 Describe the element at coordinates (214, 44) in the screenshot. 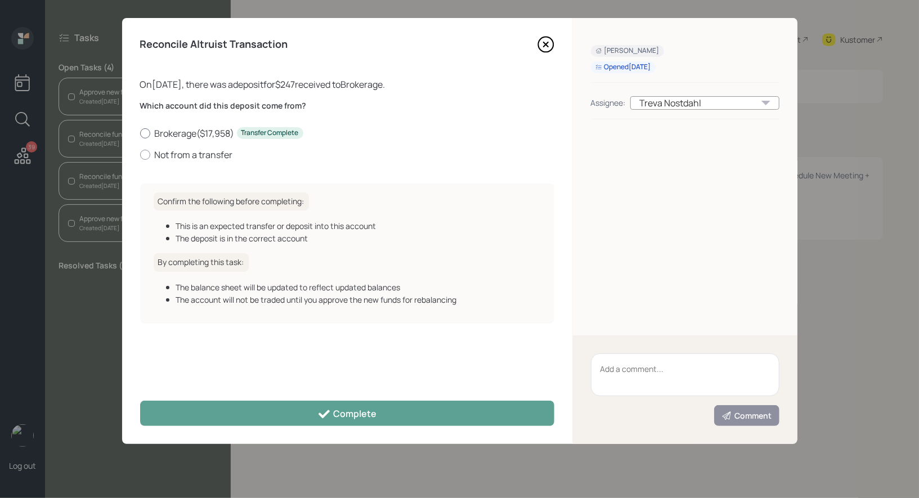

I see `h4: Reconcile Altruist Transaction` at that location.